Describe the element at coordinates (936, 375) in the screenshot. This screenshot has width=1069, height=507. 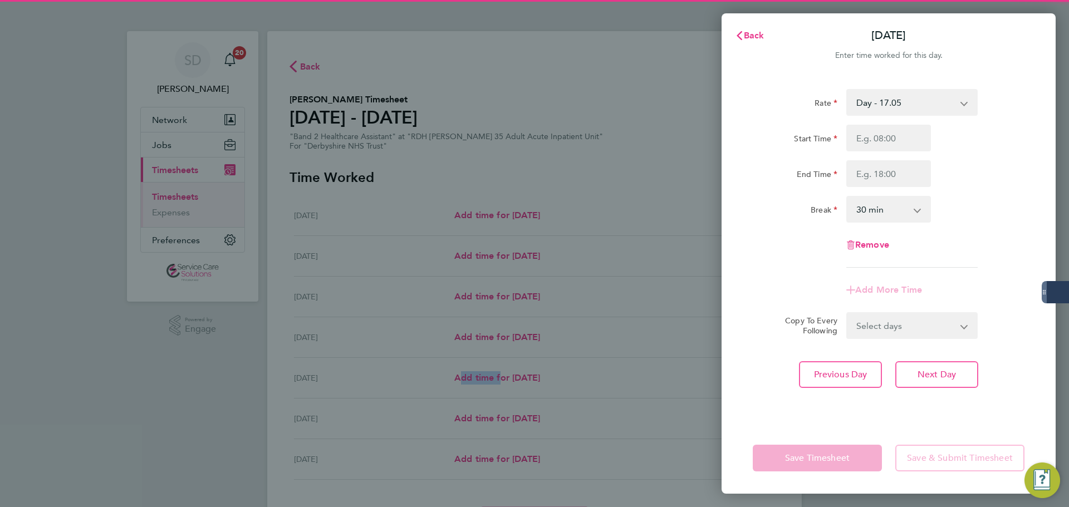
I see `button: Next Day` at that location.